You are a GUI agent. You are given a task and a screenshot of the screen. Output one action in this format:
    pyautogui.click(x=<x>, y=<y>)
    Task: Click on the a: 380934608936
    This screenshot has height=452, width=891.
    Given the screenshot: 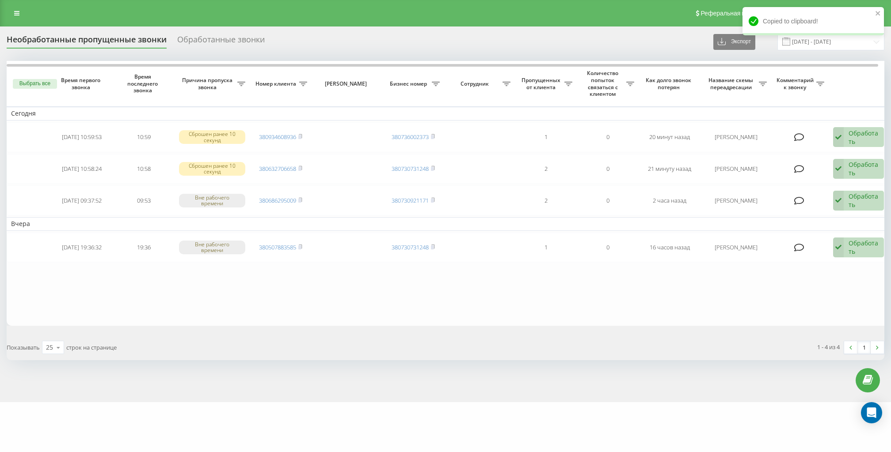 What is the action you would take?
    pyautogui.click(x=277, y=137)
    